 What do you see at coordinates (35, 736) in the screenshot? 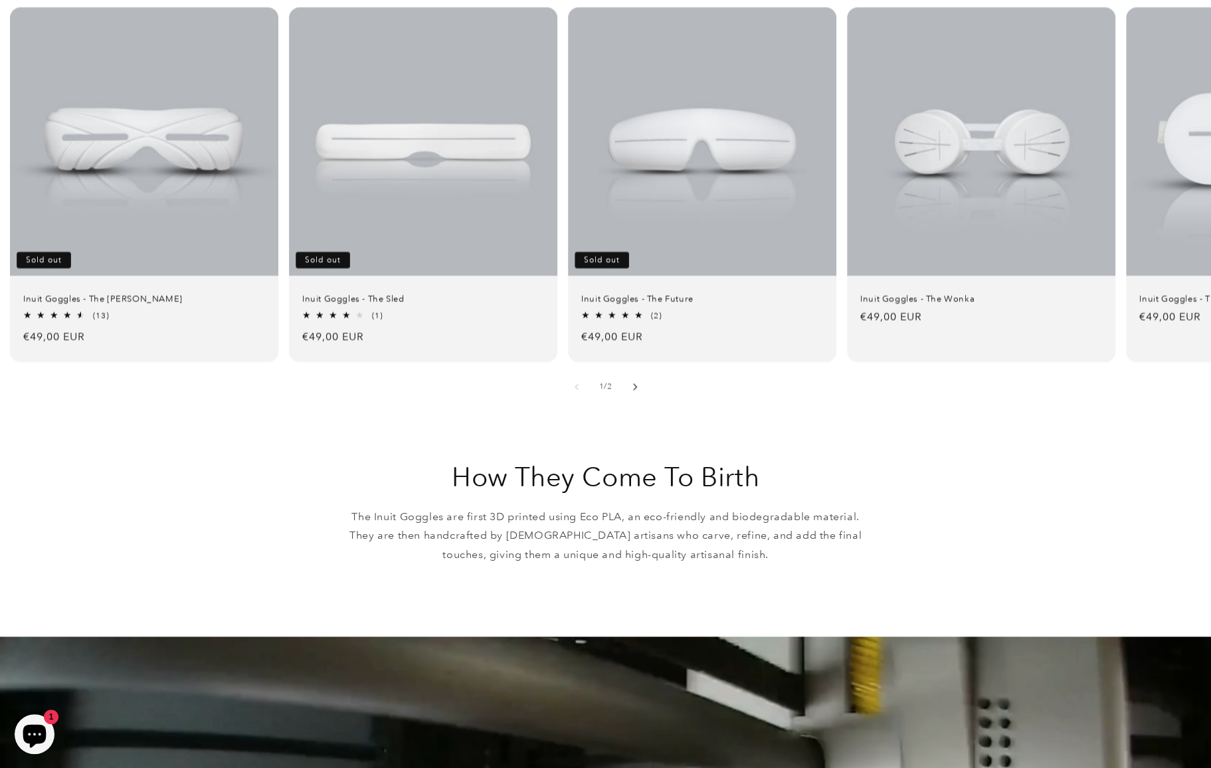
I see `inbox-online-store-chat: Shopify online store chat` at bounding box center [35, 736].